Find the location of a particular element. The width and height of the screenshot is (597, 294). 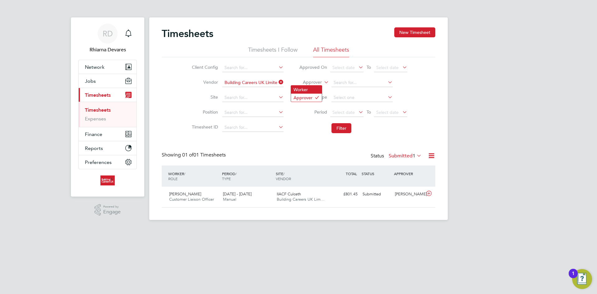

h2: Timesheets is located at coordinates (187, 34).